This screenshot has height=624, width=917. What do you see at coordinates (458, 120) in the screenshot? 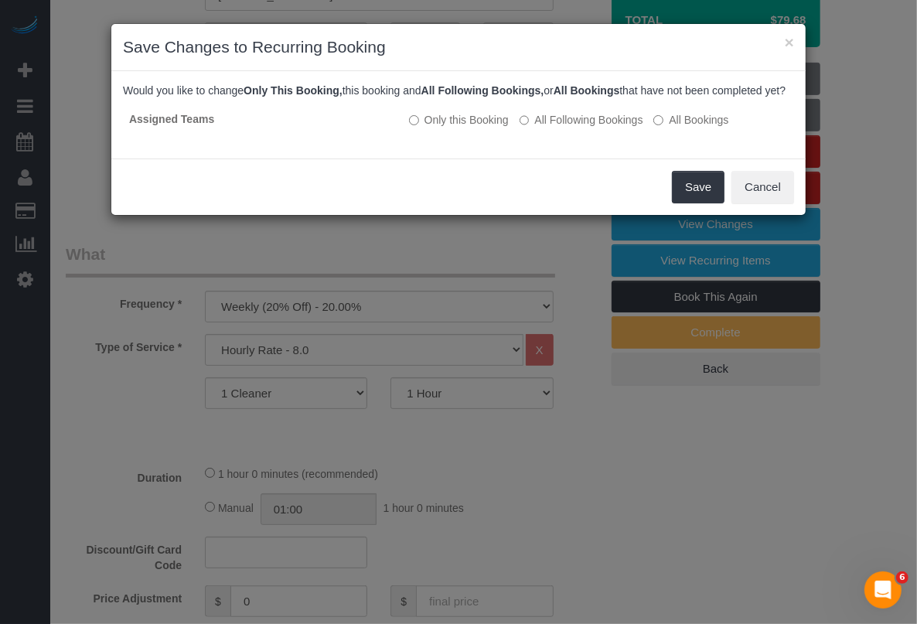
I see `label: All other bookings in the series will remain the same.` at bounding box center [458, 120].